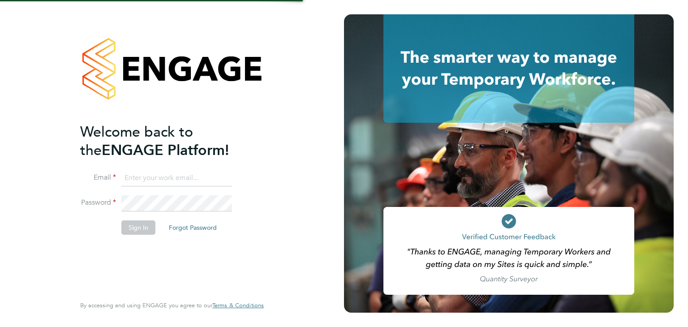  Describe the element at coordinates (98, 203) in the screenshot. I see `label: Password` at that location.